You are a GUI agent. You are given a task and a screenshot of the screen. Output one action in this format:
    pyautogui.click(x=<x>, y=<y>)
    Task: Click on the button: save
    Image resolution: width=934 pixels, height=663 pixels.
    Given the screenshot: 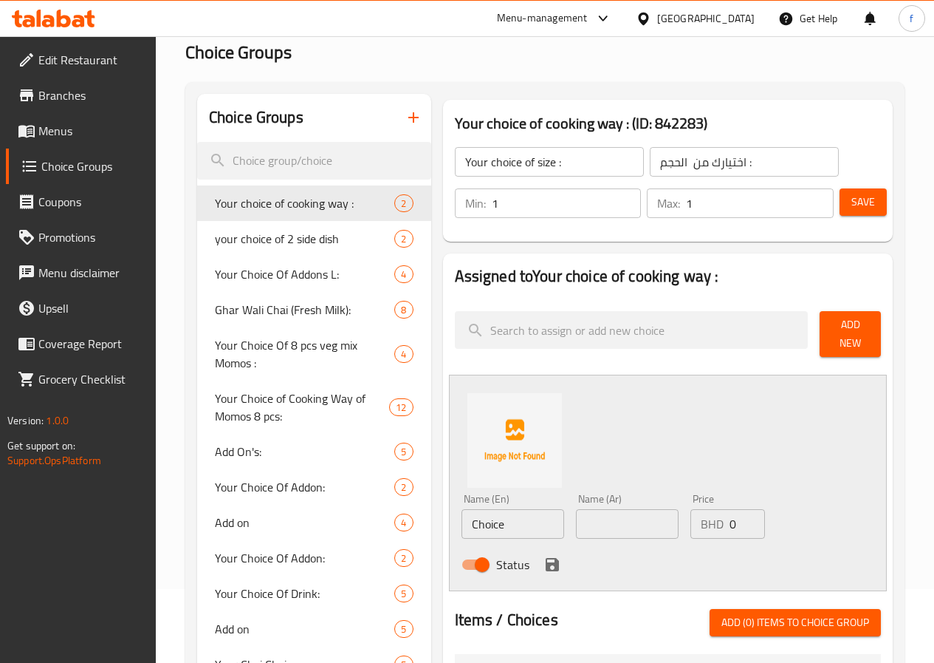 What is the action you would take?
    pyautogui.click(x=553, y=564)
    